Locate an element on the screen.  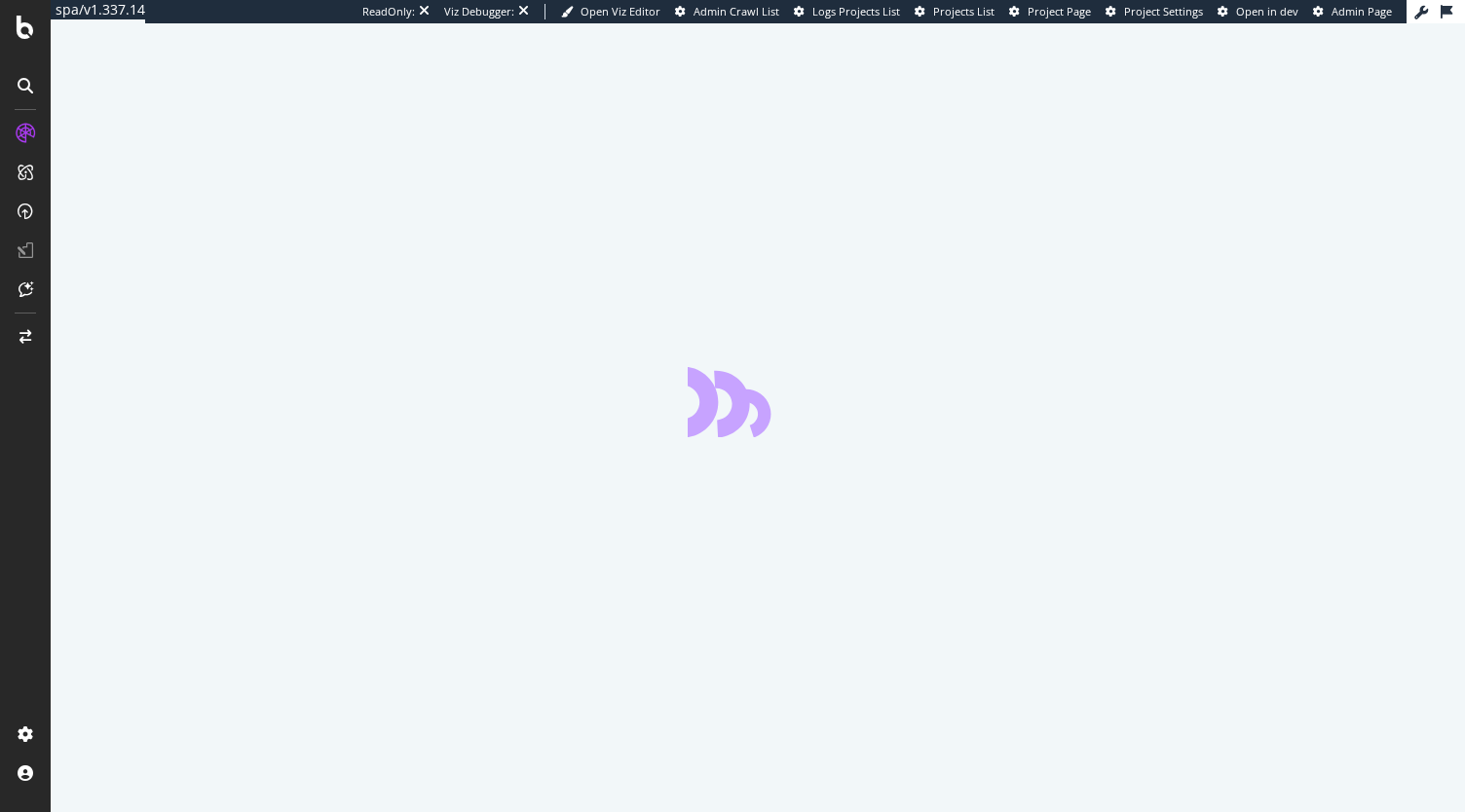
a: Admin Page is located at coordinates (1352, 12).